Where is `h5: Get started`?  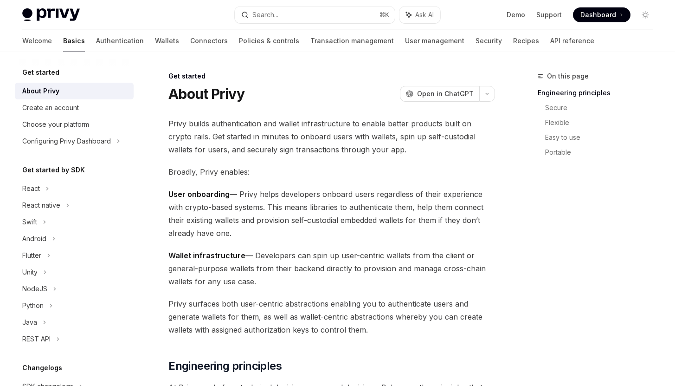 h5: Get started is located at coordinates (41, 72).